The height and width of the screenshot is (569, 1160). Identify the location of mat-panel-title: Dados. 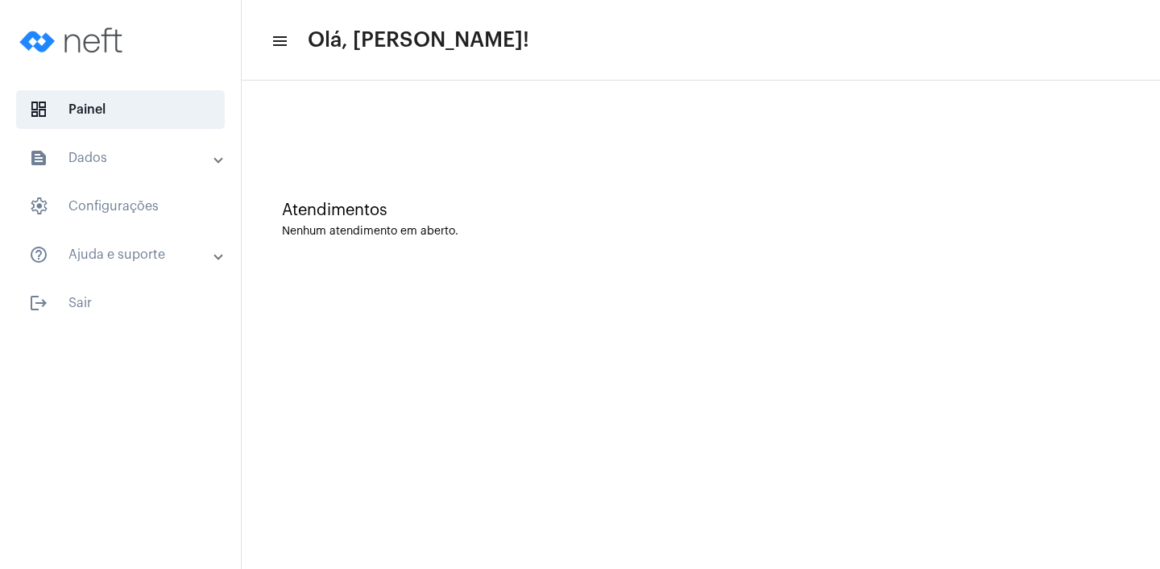
(122, 158).